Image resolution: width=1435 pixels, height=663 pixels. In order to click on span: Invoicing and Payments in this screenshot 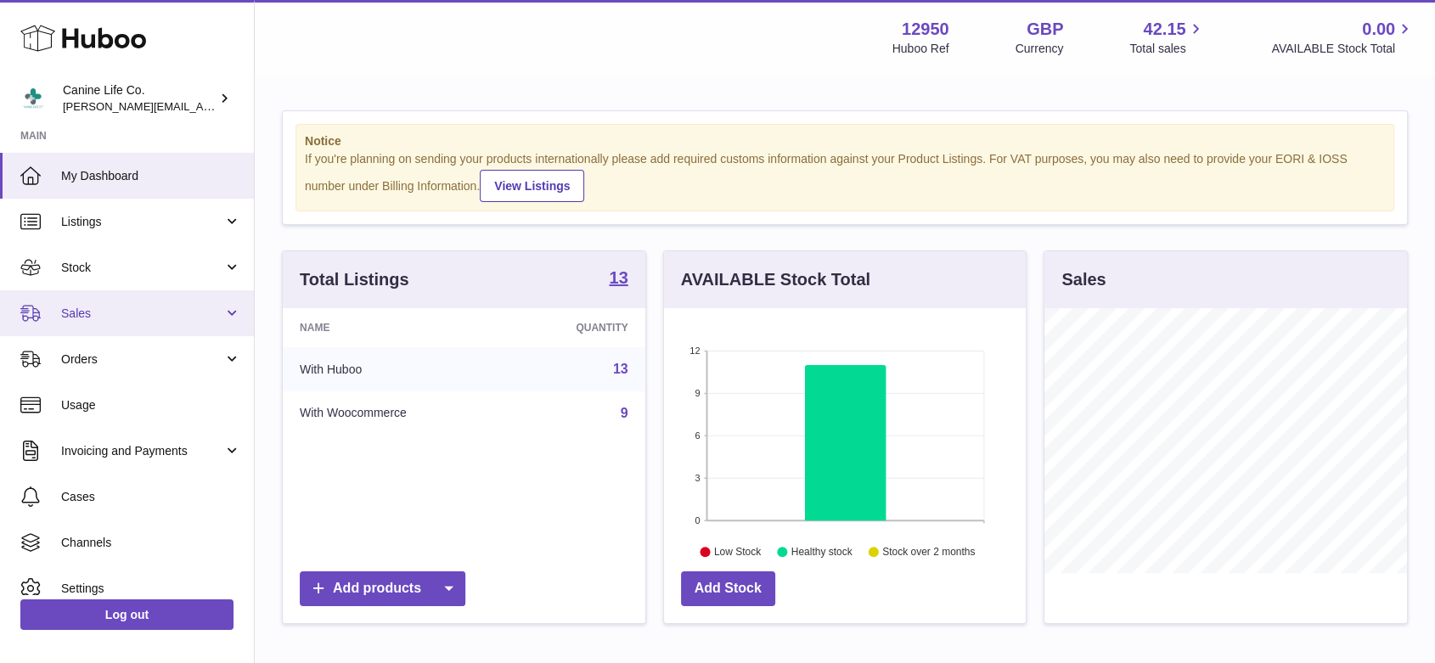, I will do `click(142, 451)`.